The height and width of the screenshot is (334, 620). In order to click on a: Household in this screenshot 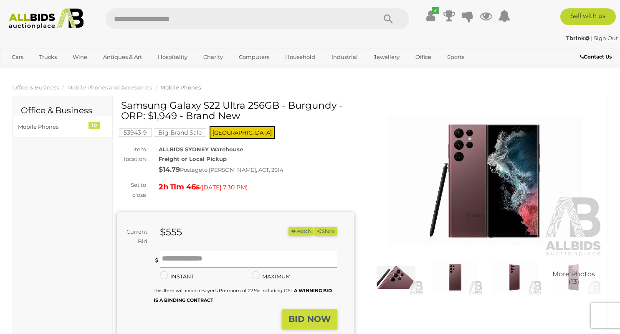, I will do `click(300, 57)`.